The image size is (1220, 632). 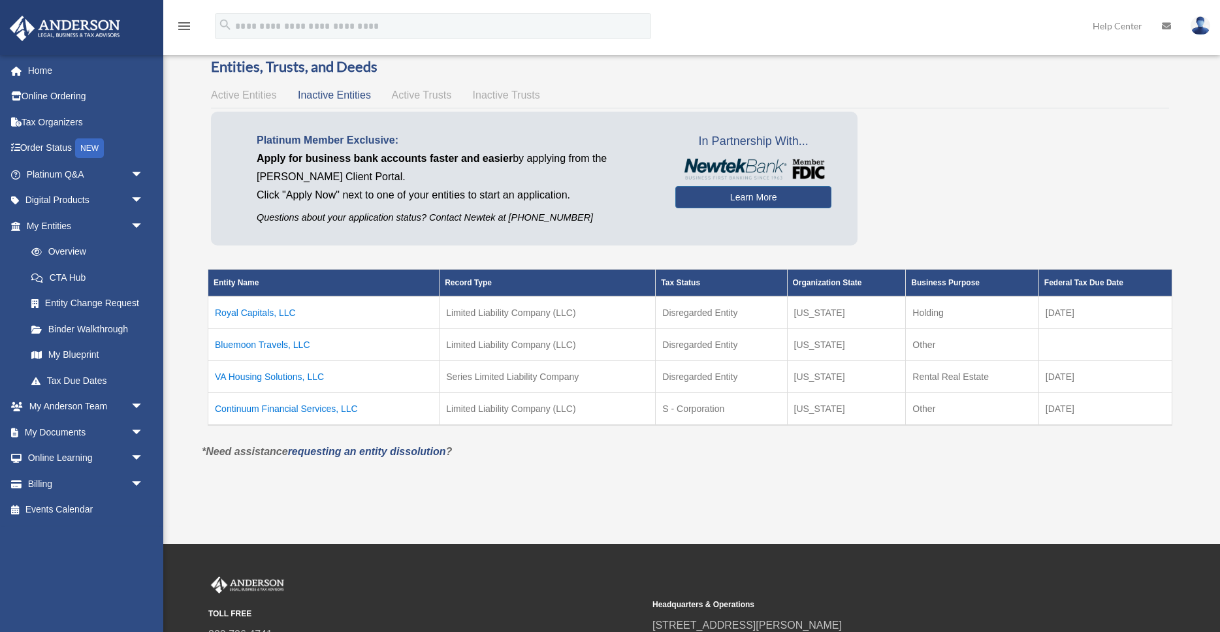 I want to click on img: User Pic, so click(x=1201, y=25).